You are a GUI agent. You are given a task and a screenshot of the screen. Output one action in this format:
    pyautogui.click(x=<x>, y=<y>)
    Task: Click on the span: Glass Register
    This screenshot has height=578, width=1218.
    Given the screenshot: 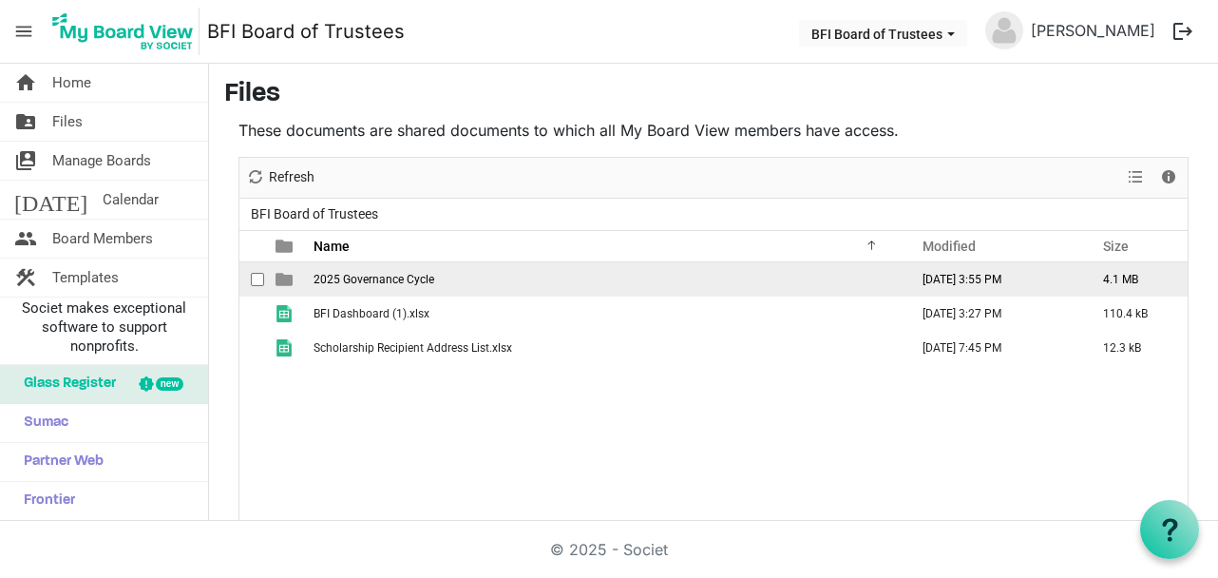 What is the action you would take?
    pyautogui.click(x=65, y=384)
    